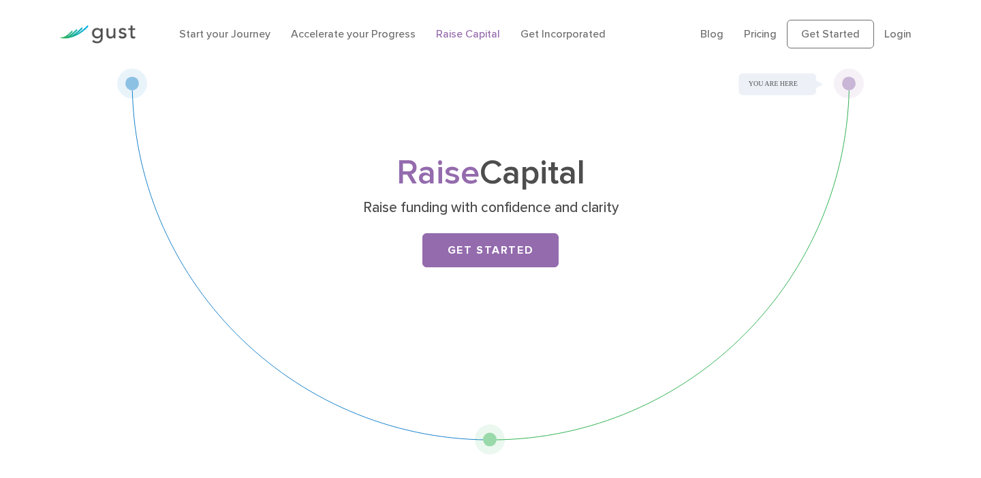  I want to click on img: Gust Logo, so click(97, 34).